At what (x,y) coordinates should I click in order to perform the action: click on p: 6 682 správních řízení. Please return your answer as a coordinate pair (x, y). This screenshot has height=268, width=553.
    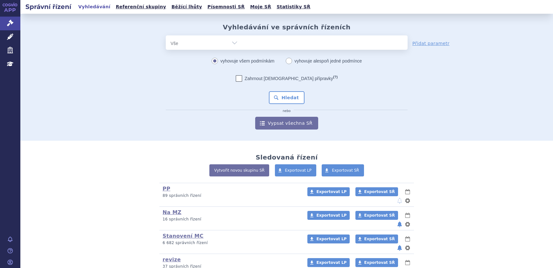
    Looking at the image, I should click on (231, 242).